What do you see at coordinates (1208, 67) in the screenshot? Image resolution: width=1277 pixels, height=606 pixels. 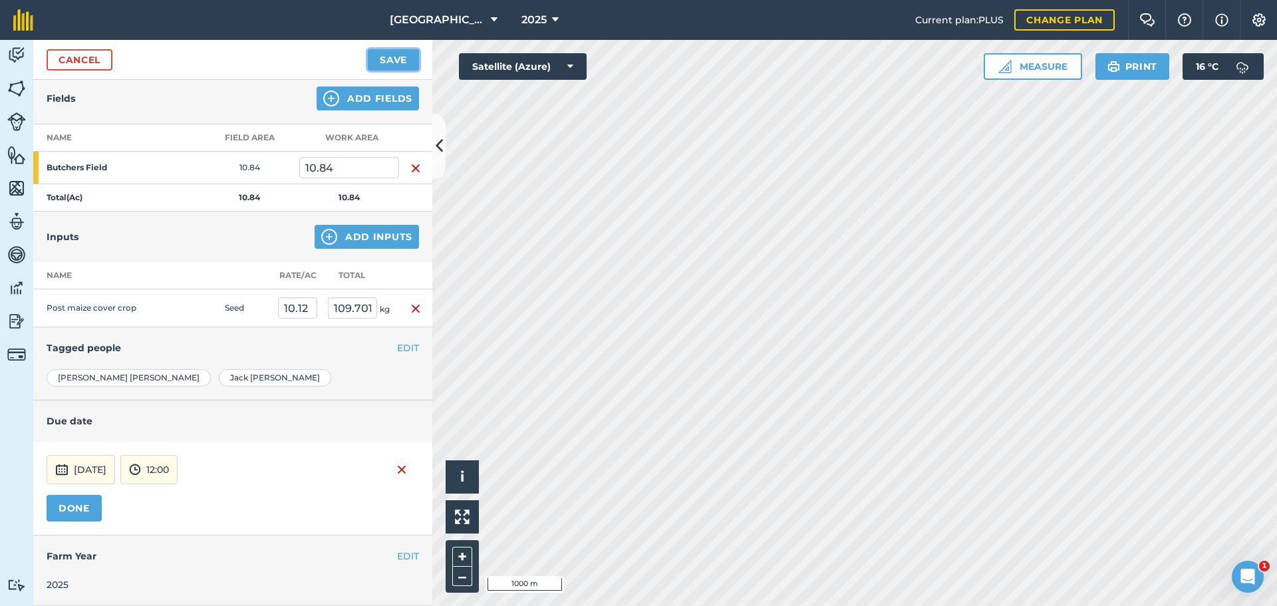 I see `span: 16 ° C` at bounding box center [1208, 67].